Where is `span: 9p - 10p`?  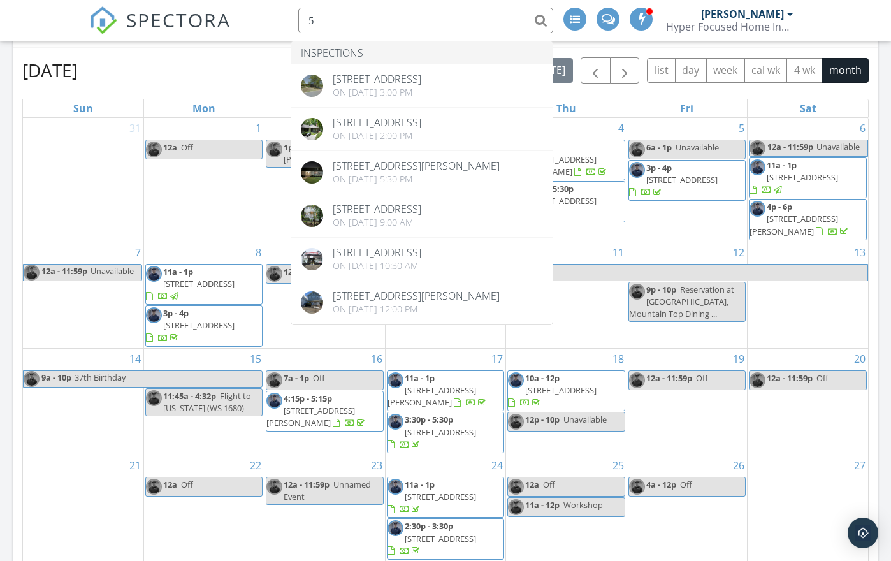 span: 9p - 10p is located at coordinates (661, 289).